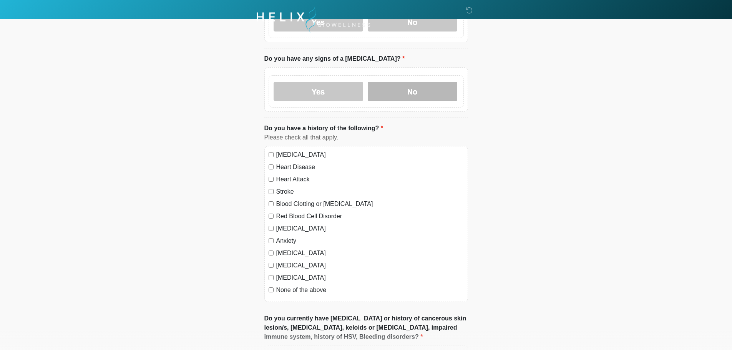 The height and width of the screenshot is (350, 732). What do you see at coordinates (370, 192) in the screenshot?
I see `label: Stroke` at bounding box center [370, 192].